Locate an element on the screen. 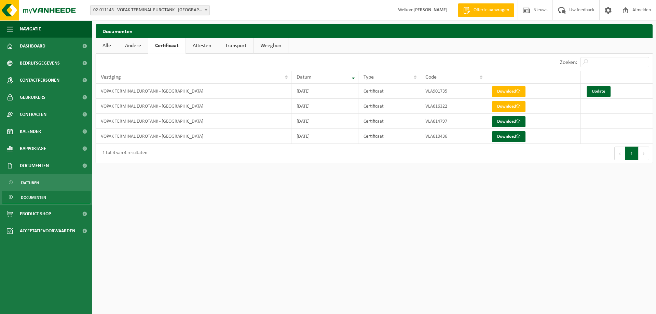 The width and height of the screenshot is (656, 314). a: Weegbon is located at coordinates (271, 46).